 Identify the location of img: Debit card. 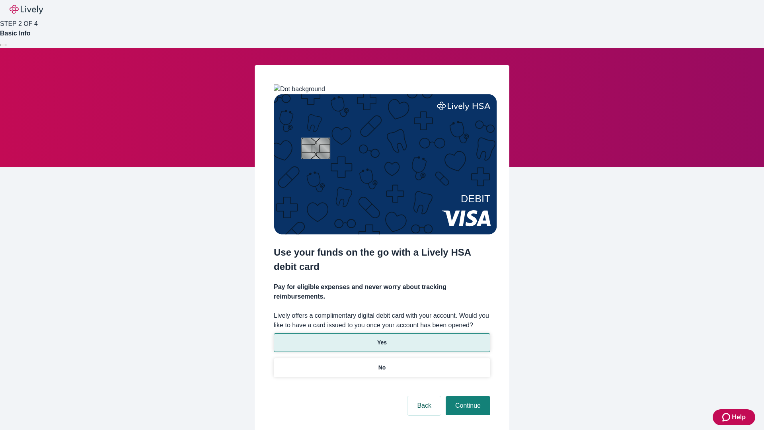
(385, 164).